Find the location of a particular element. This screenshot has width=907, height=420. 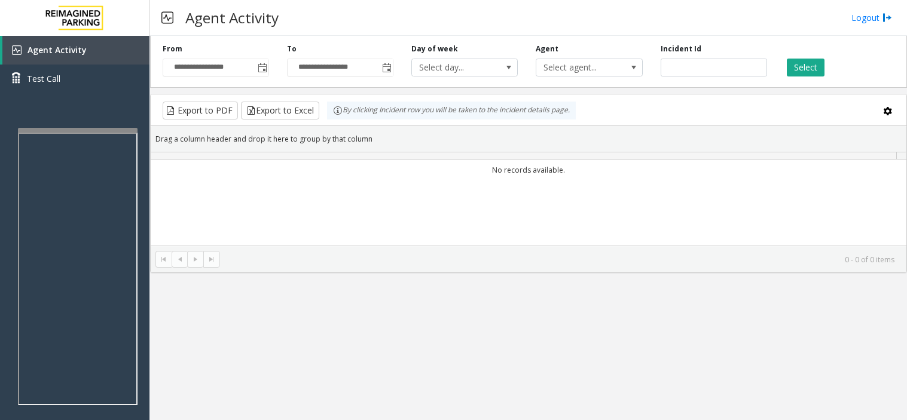

label: Agent is located at coordinates (547, 49).